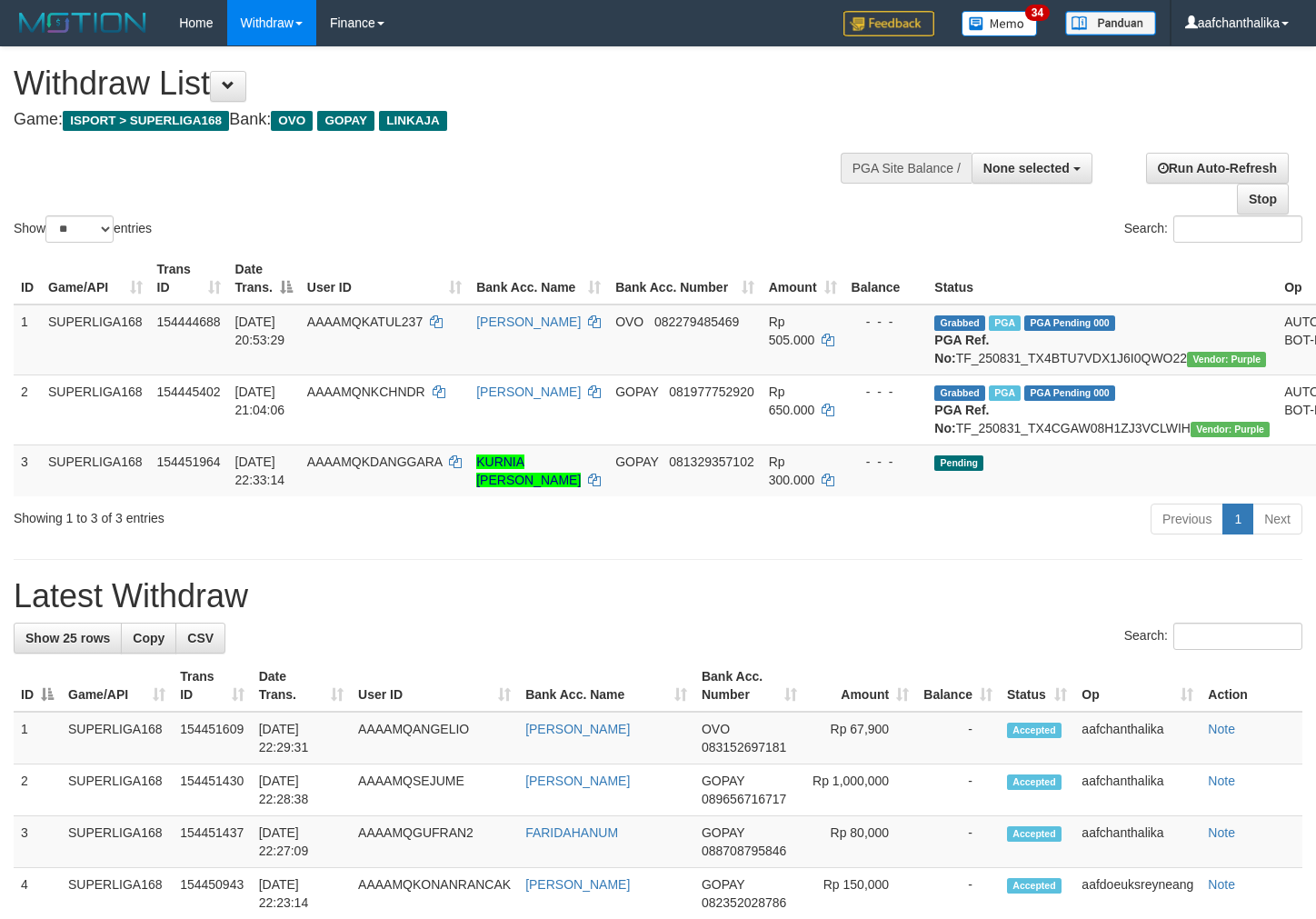 The width and height of the screenshot is (1316, 919). I want to click on th: Action, so click(1251, 686).